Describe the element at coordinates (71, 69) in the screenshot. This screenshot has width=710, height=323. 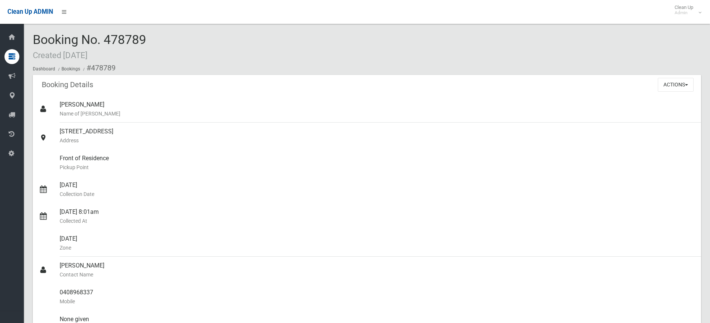
I see `a: Bookings` at that location.